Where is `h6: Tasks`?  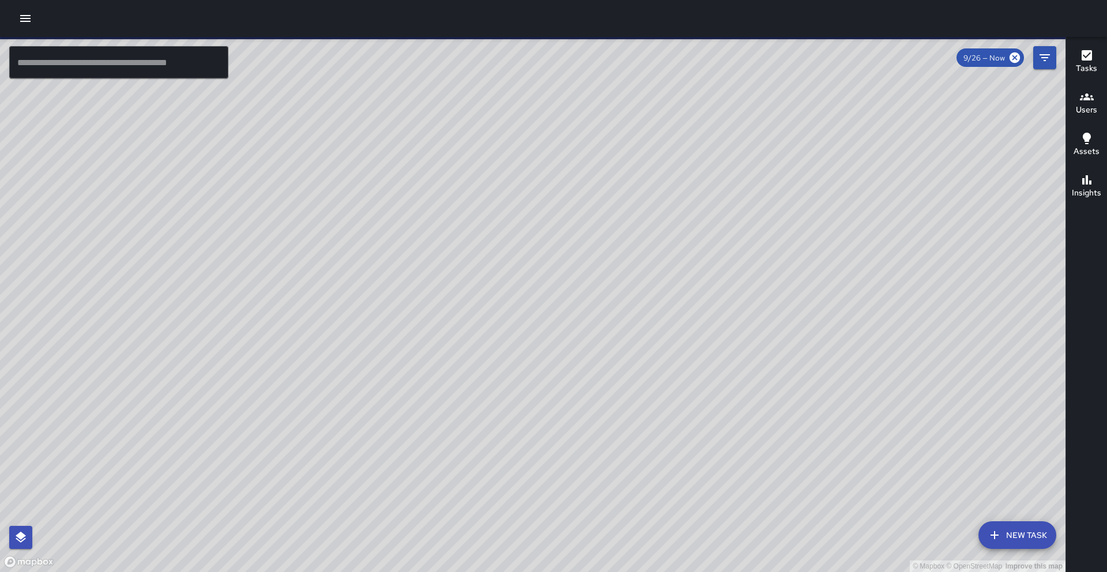
h6: Tasks is located at coordinates (1087, 69).